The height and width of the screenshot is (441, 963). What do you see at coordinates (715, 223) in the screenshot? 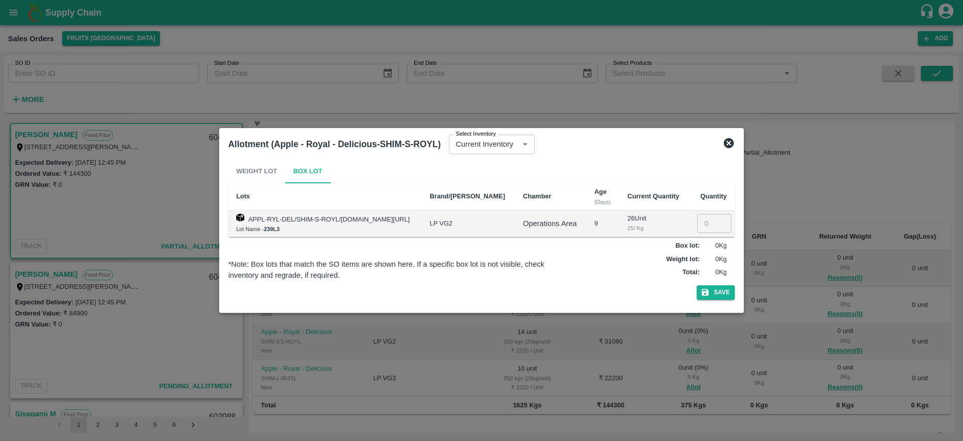
I see `input: 0` at bounding box center [715, 223].